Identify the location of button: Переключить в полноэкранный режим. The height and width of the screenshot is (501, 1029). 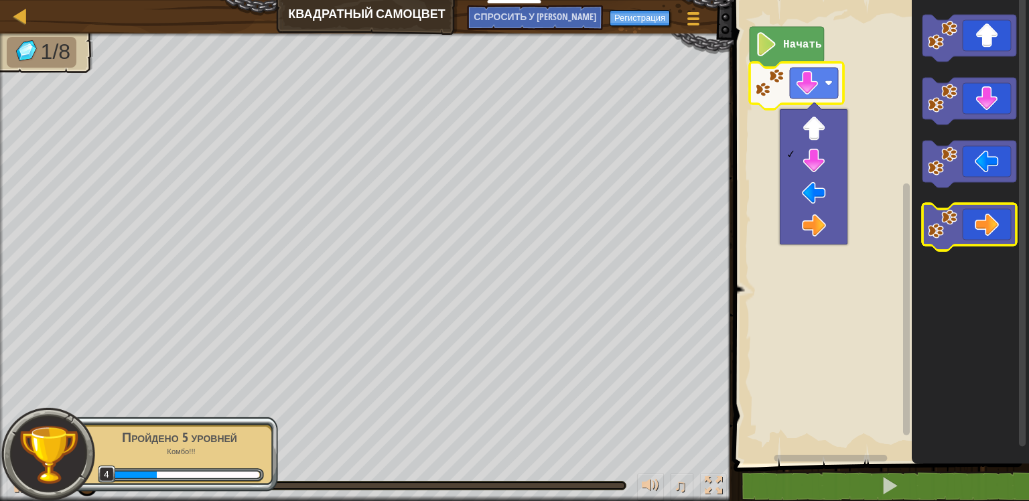
(713, 487).